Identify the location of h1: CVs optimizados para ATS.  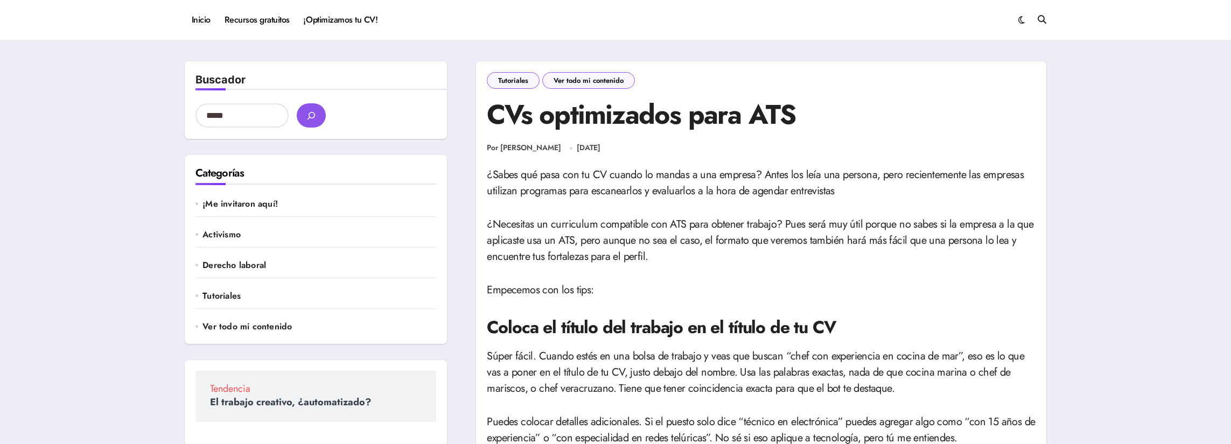
(761, 114).